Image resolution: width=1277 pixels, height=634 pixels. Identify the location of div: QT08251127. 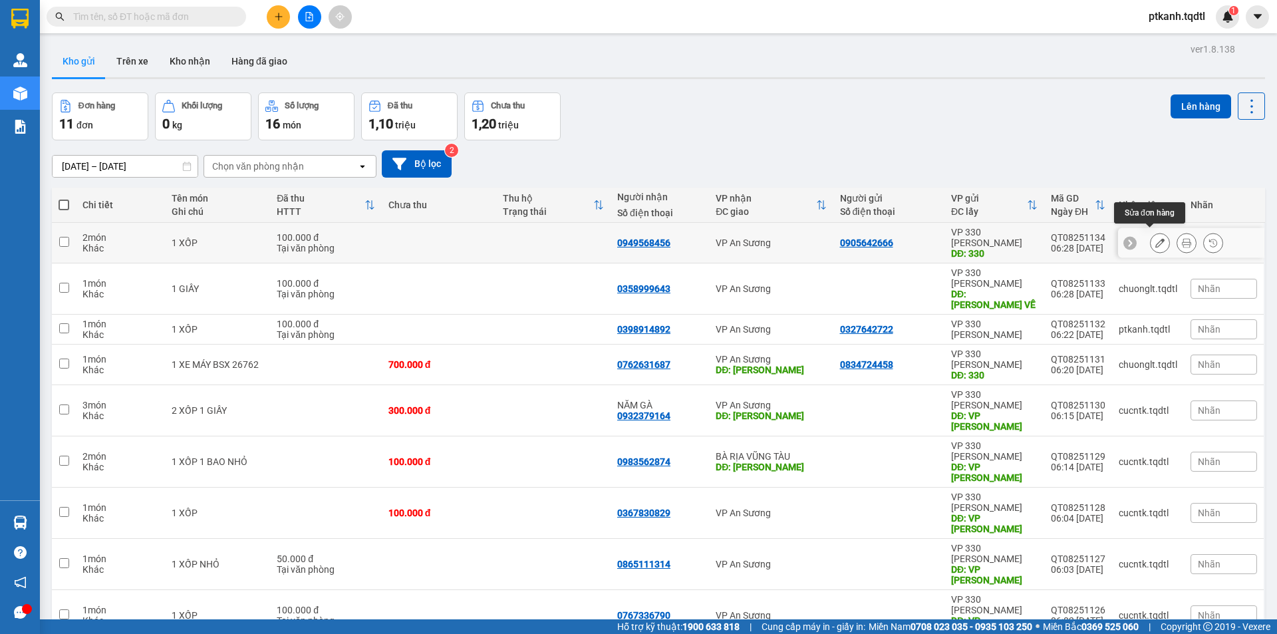
(1078, 559).